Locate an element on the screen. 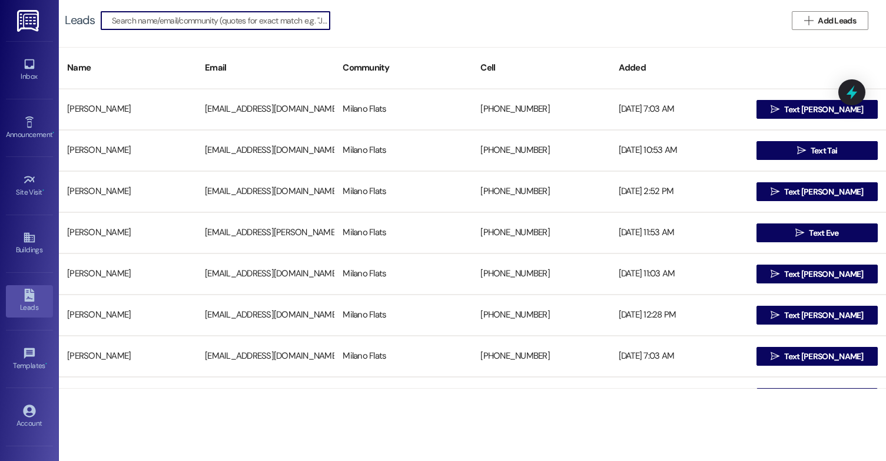 The image size is (886, 461). div: Name is located at coordinates (128, 68).